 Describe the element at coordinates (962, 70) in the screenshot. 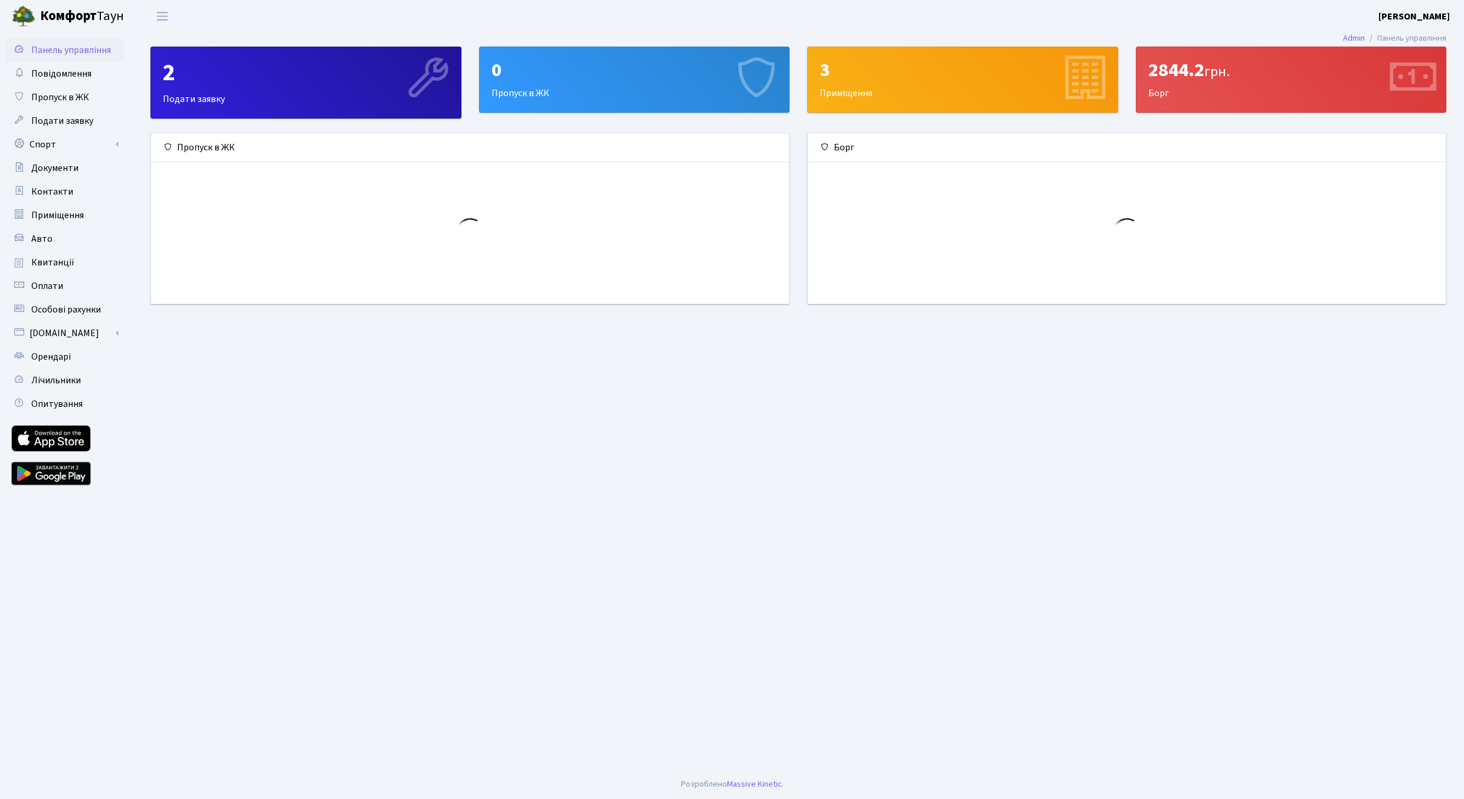

I see `div: 3` at that location.